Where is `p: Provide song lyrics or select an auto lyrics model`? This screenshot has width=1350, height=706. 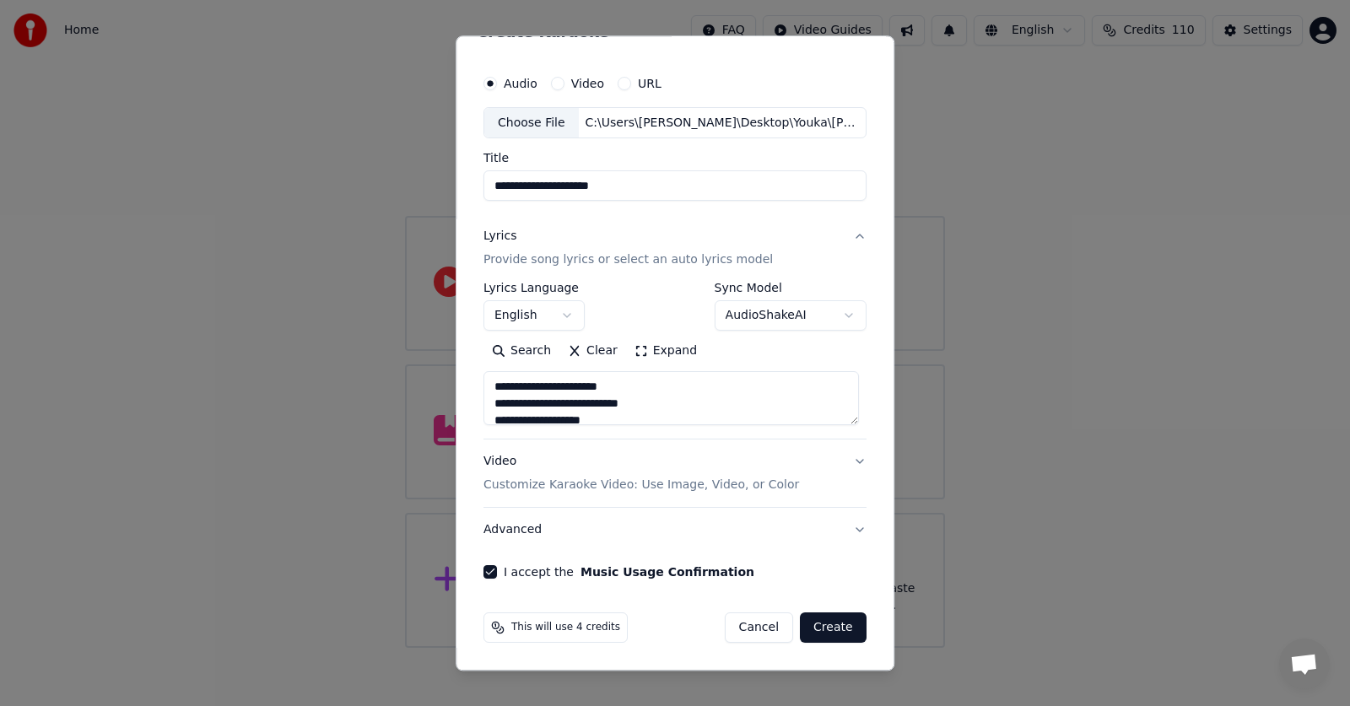 p: Provide song lyrics or select an auto lyrics model is located at coordinates (628, 261).